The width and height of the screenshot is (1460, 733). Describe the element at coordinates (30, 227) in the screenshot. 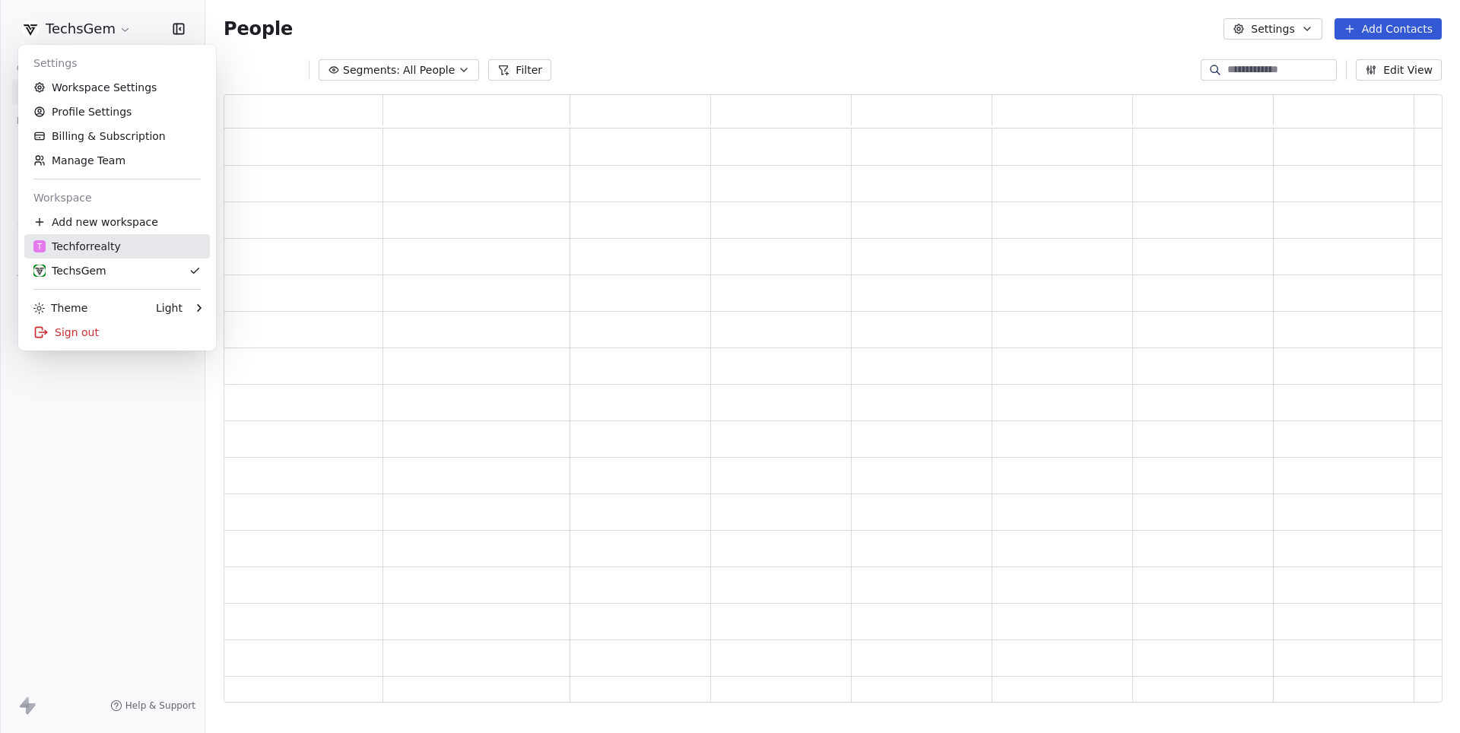

I see `span: Sales` at that location.